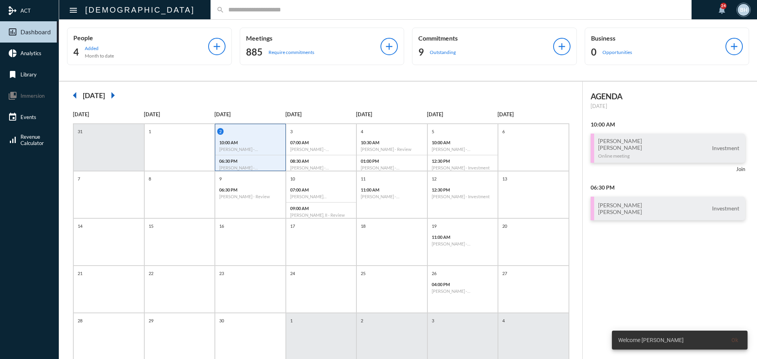  What do you see at coordinates (80, 321) in the screenshot?
I see `p: 28` at bounding box center [80, 321].